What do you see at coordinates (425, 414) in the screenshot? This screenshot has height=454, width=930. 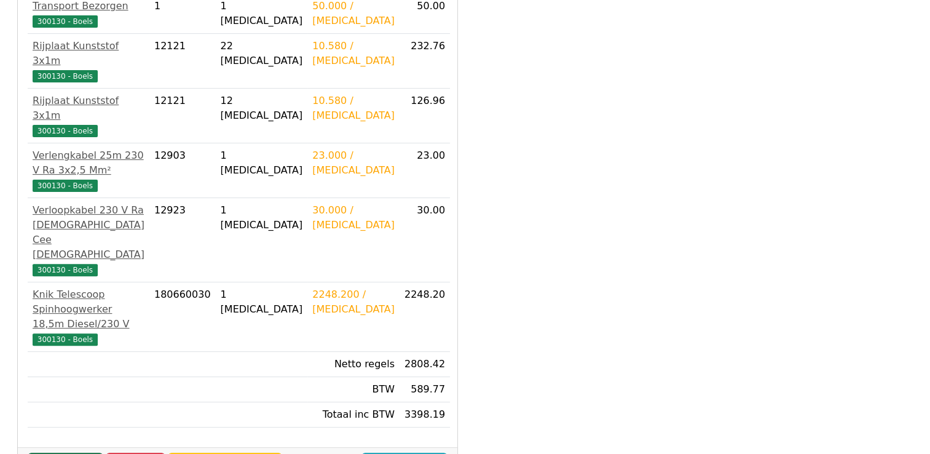 I see `td: 3398.19` at bounding box center [425, 414].